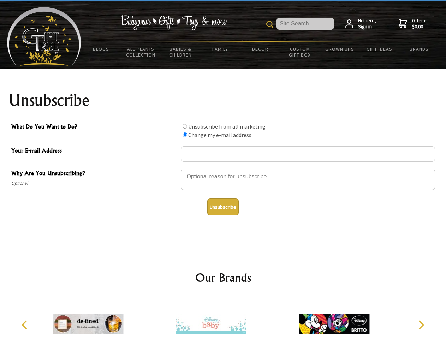 This screenshot has width=446, height=339. I want to click on span: Your E-mail Address, so click(94, 151).